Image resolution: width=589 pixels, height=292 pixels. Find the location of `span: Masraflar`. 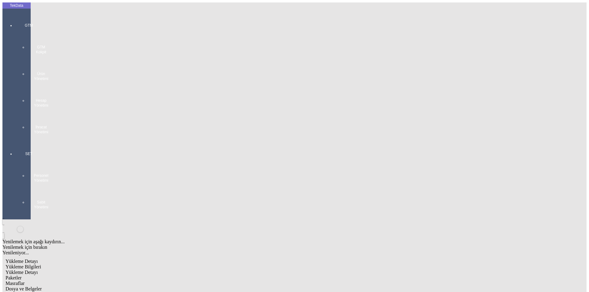

span: Masraflar is located at coordinates (15, 283).